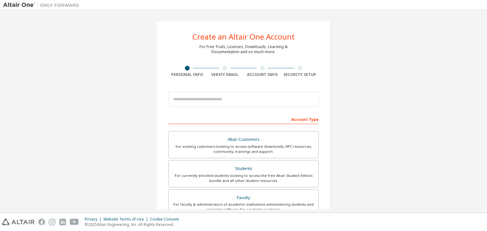 The image size is (487, 231). I want to click on img: facebook.svg, so click(41, 222).